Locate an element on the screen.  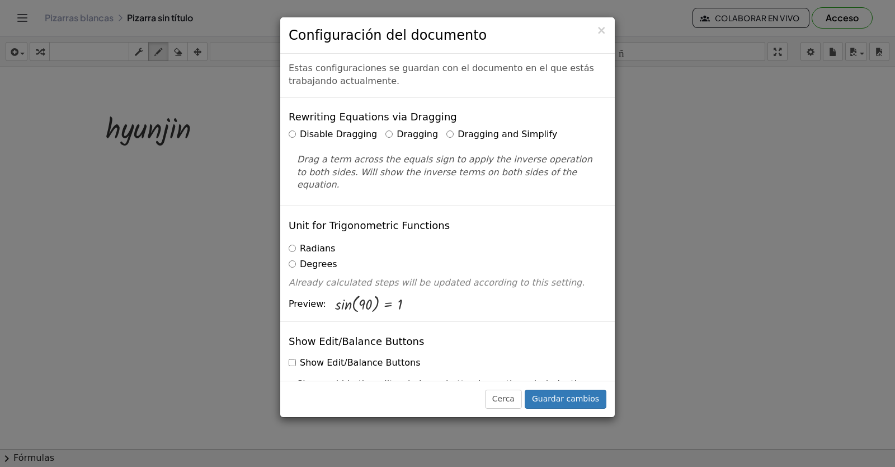
input: Dragging and Simplify is located at coordinates (450, 134).